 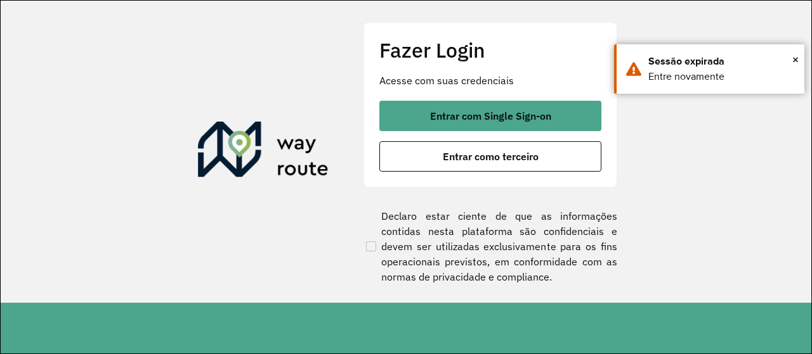 I want to click on p: Acesse com suas credenciais, so click(x=490, y=81).